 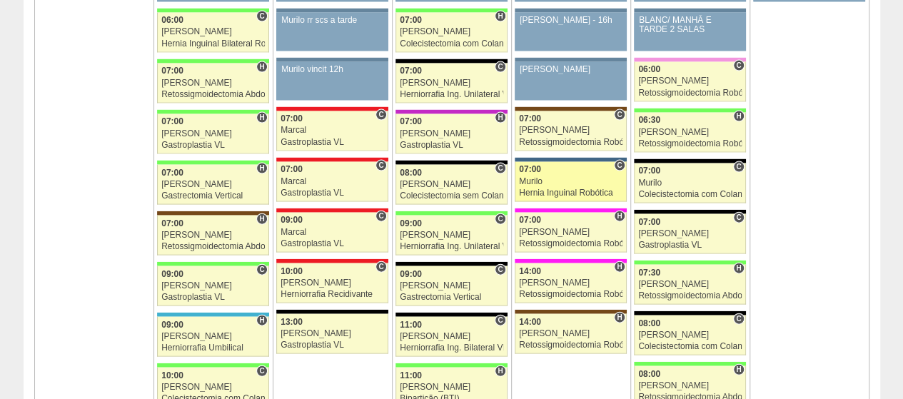 What do you see at coordinates (570, 193) in the screenshot?
I see `div: Hernia Inguinal Robótica` at bounding box center [570, 193].